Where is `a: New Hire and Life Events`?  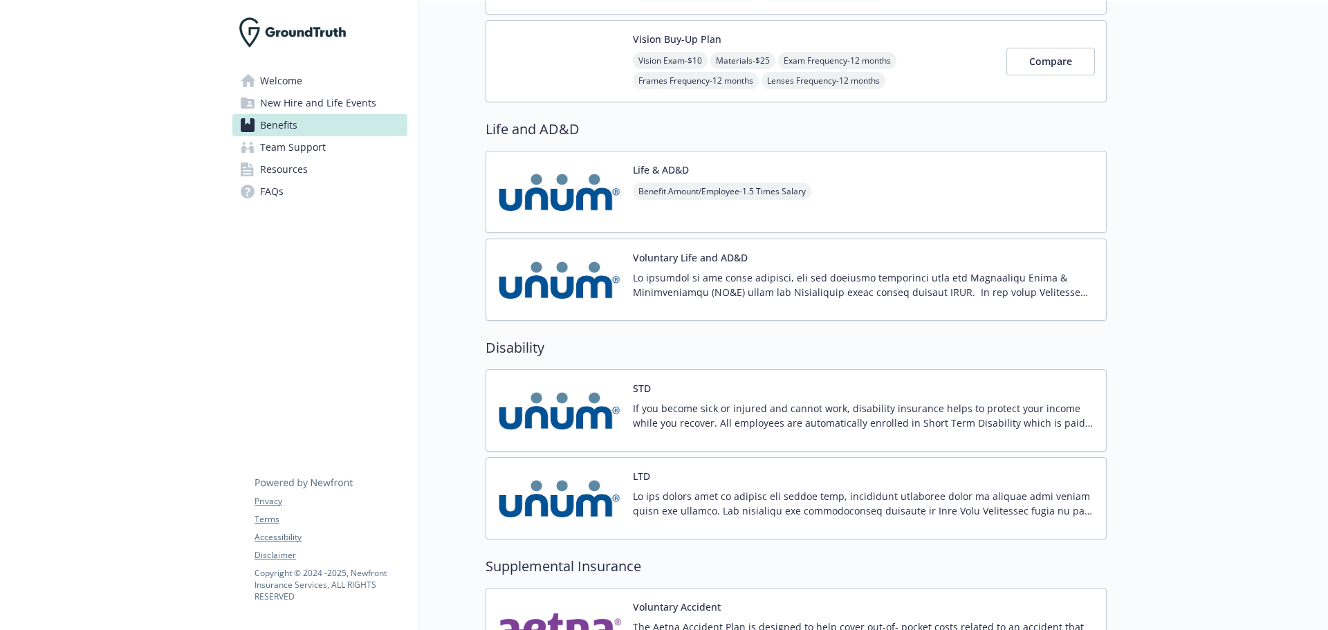 a: New Hire and Life Events is located at coordinates (320, 103).